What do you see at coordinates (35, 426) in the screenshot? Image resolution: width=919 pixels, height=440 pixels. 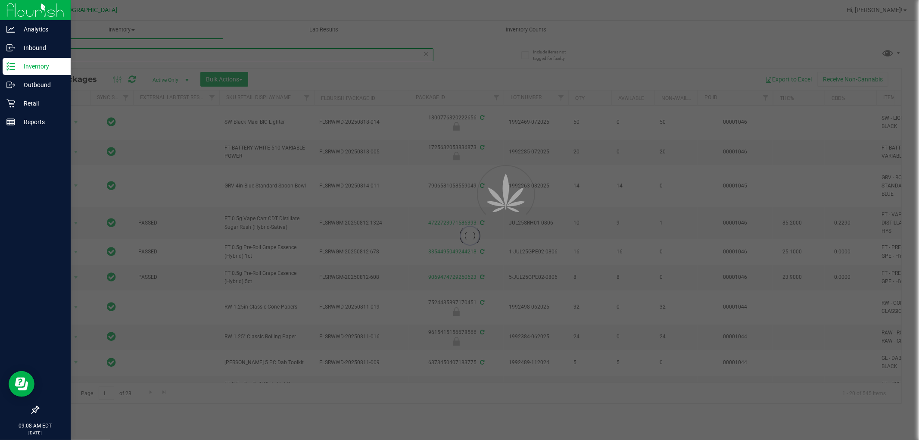 I see `p: 09:08 AM EDT` at bounding box center [35, 426].